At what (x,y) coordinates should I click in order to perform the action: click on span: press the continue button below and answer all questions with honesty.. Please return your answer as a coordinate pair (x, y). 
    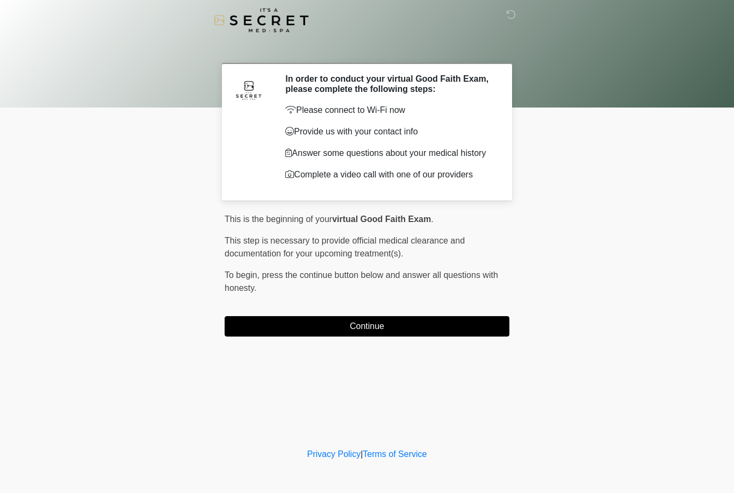
    Looking at the image, I should click on (361, 281).